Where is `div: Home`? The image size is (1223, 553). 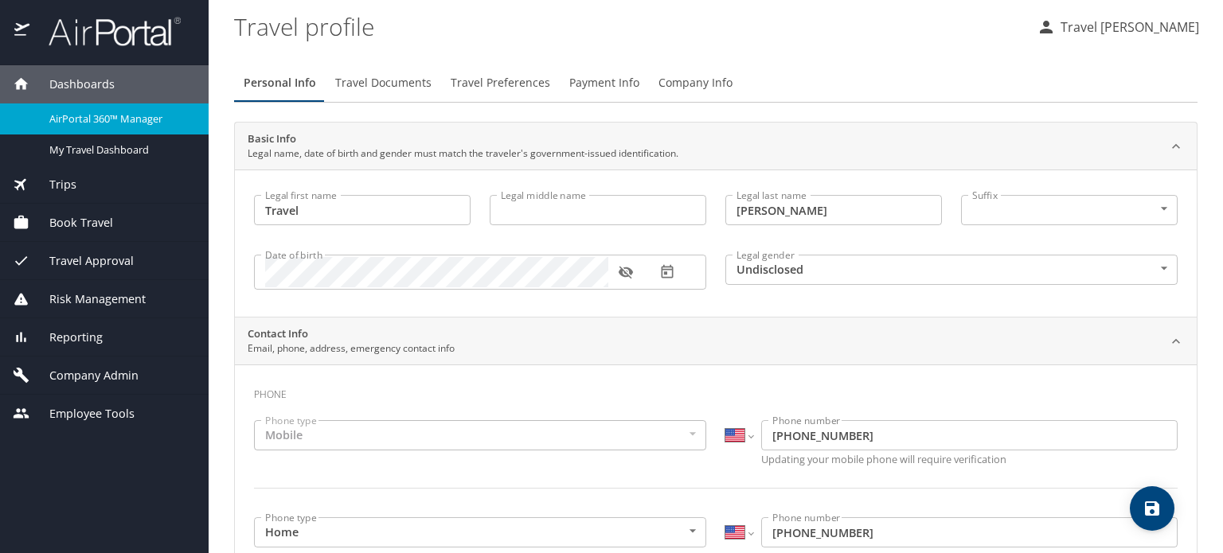
div: Home is located at coordinates (480, 533).